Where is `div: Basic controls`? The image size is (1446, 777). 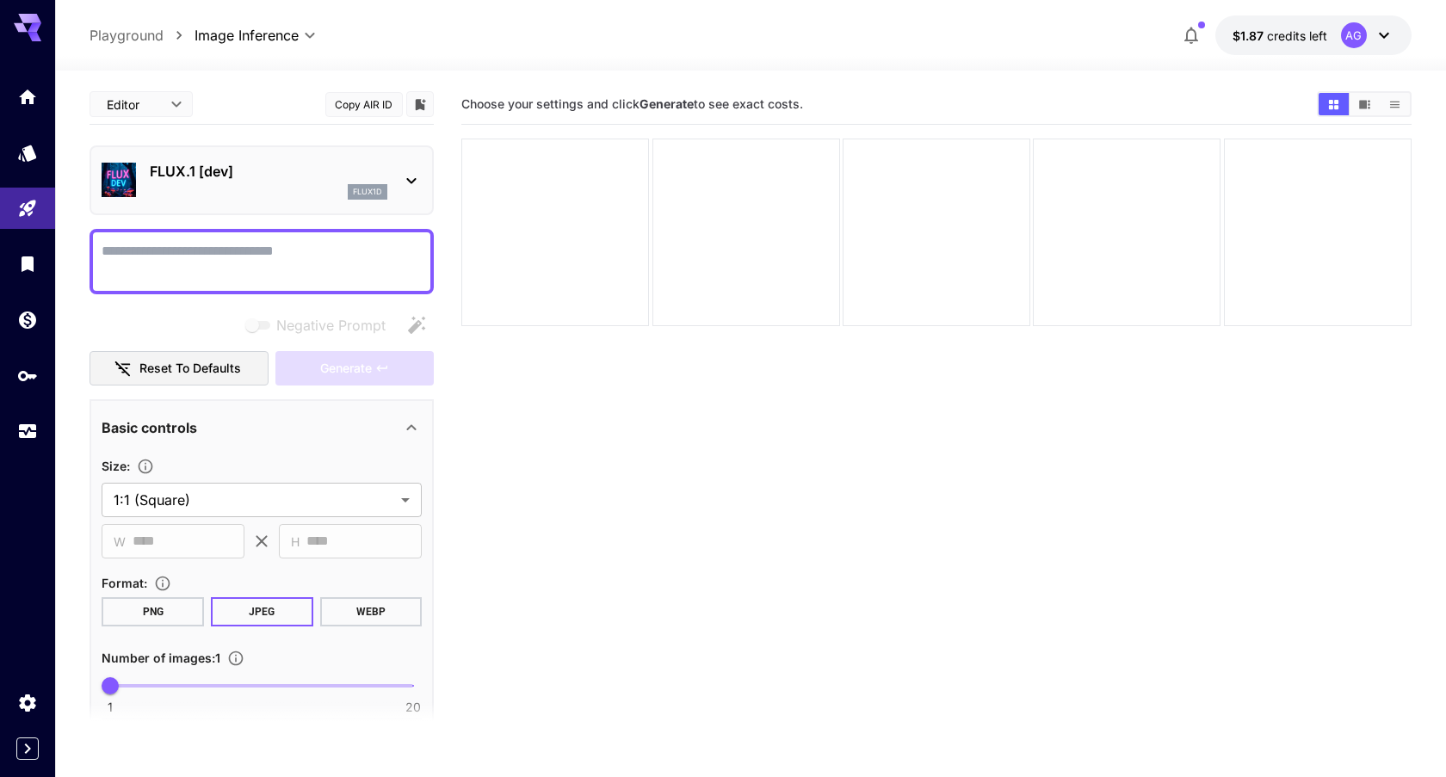 div: Basic controls is located at coordinates (262, 428).